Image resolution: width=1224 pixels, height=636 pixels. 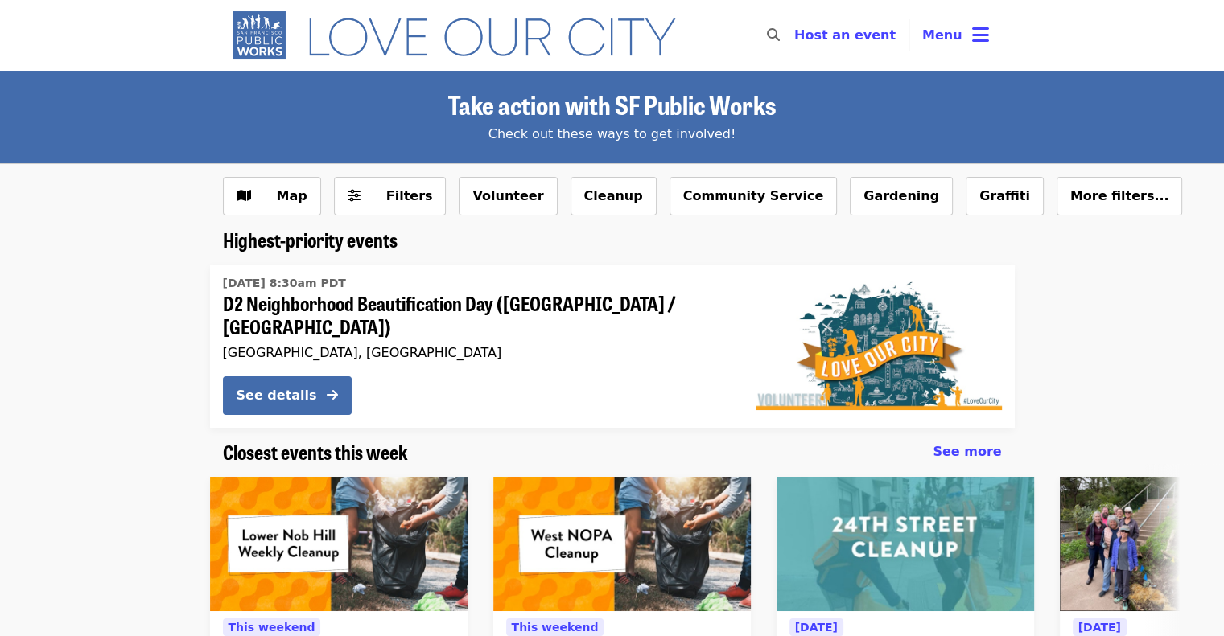 What do you see at coordinates (508, 196) in the screenshot?
I see `button: Volunteer` at bounding box center [508, 196].